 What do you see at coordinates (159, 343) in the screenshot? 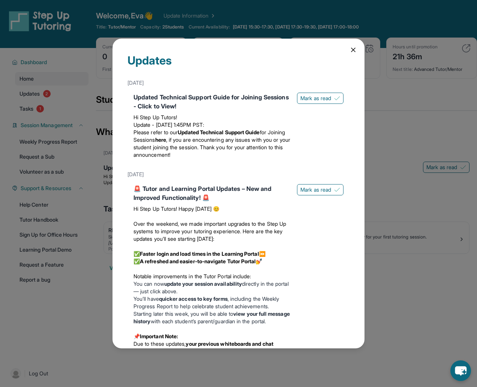
I see `span: Due to these updates,` at bounding box center [159, 343].